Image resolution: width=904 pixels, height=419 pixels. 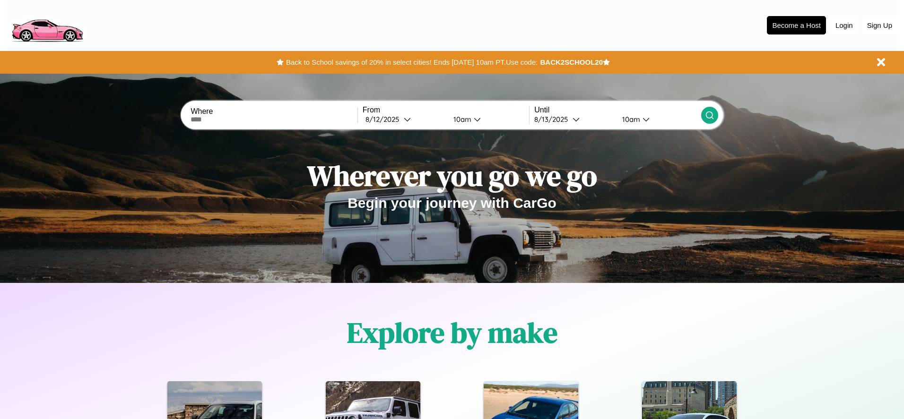 What do you see at coordinates (47, 25) in the screenshot?
I see `img: logo` at bounding box center [47, 25].